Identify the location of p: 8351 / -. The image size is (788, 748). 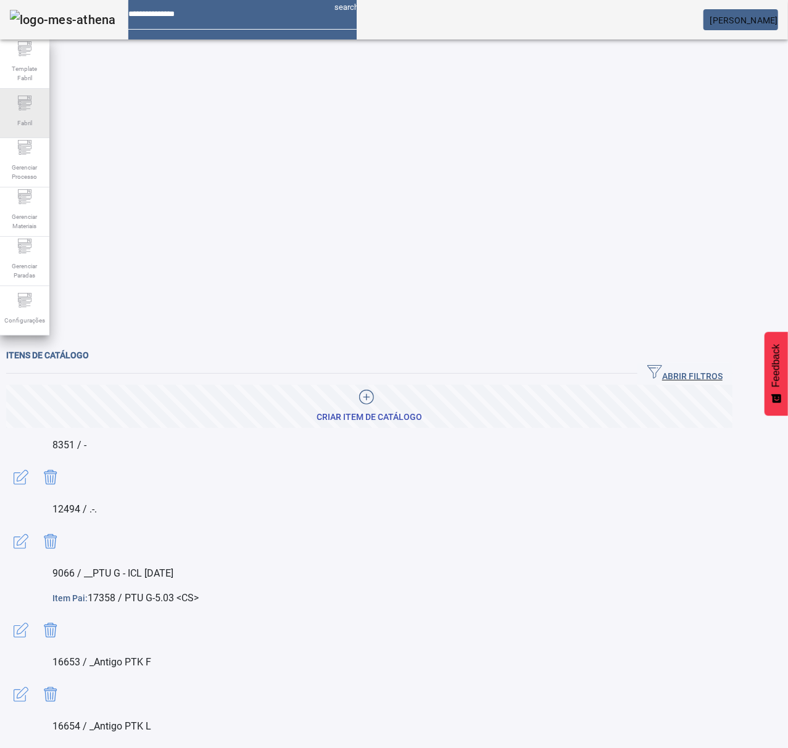
(392, 446).